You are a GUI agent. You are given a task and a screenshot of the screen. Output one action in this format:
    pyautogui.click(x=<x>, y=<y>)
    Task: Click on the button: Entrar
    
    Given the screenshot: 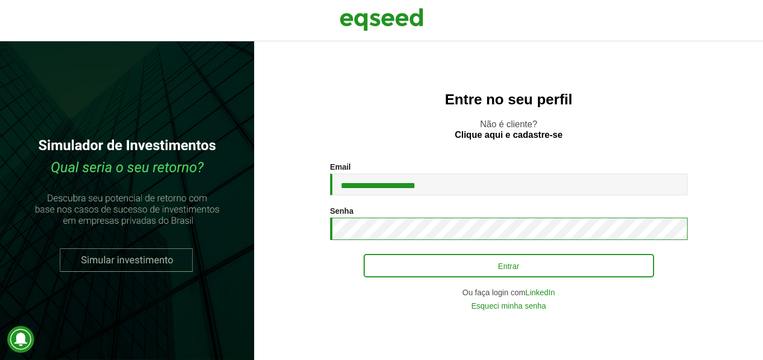 What is the action you would take?
    pyautogui.click(x=509, y=266)
    